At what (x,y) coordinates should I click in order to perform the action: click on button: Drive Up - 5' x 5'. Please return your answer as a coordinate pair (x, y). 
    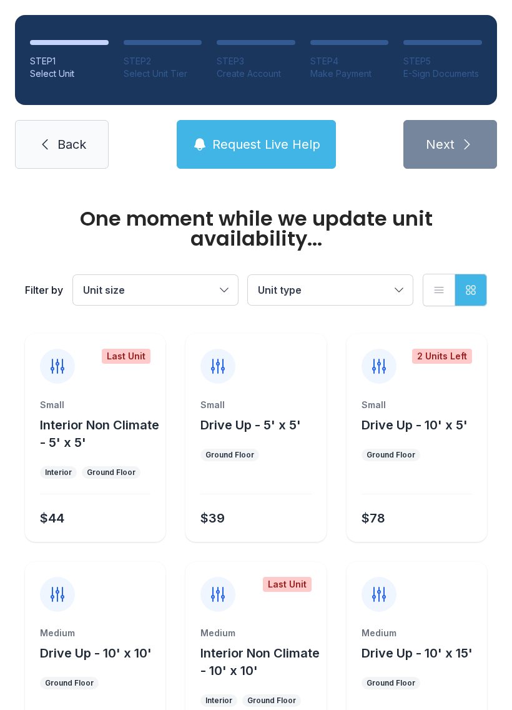
    Looking at the image, I should click on (251, 425).